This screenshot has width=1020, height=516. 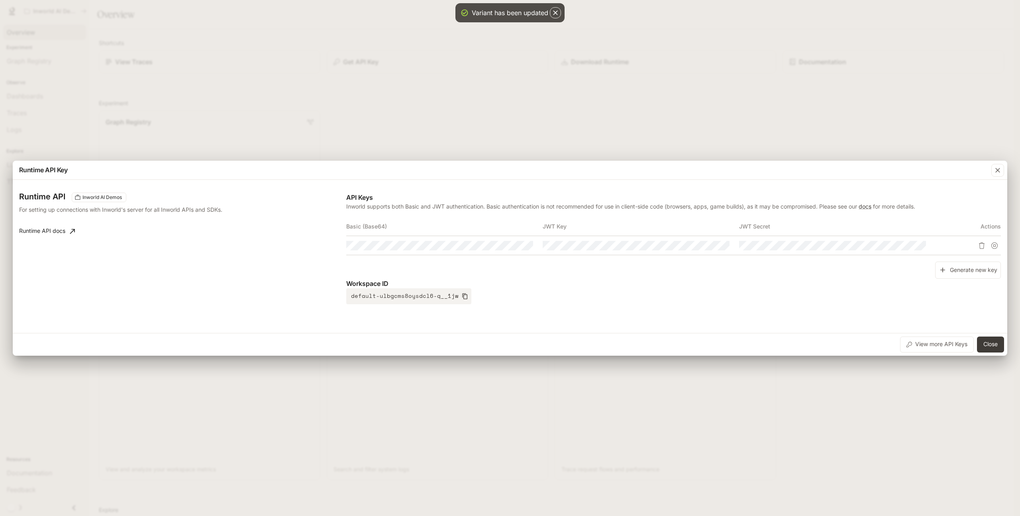 What do you see at coordinates (969, 226) in the screenshot?
I see `th: Actions` at bounding box center [969, 226].